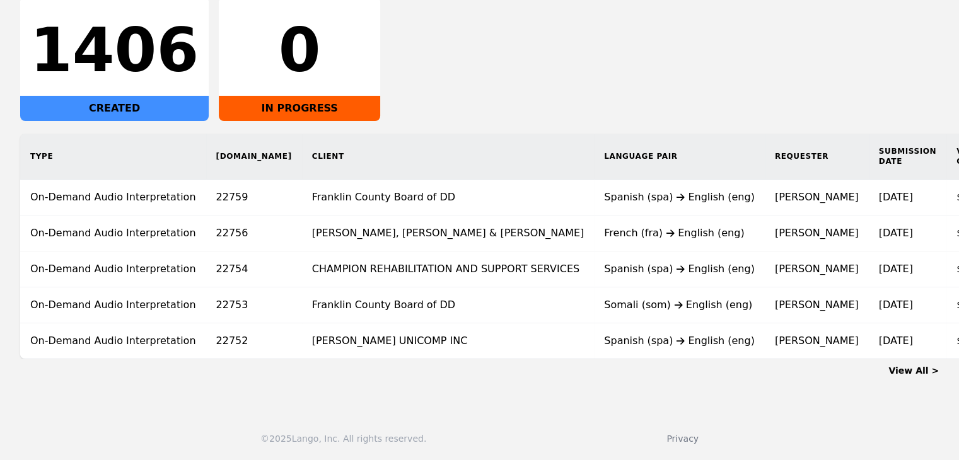  What do you see at coordinates (113, 156) in the screenshot?
I see `th: Type` at bounding box center [113, 156].